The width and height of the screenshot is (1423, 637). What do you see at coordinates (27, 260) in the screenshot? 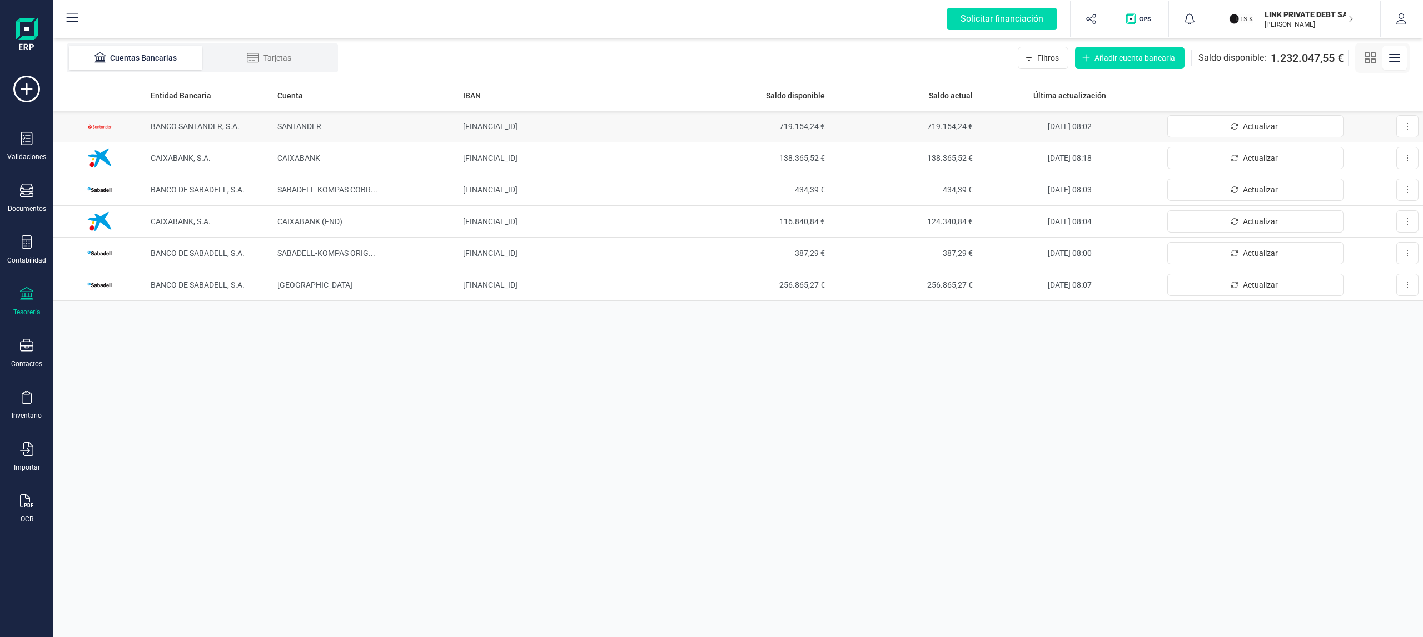
I see `div: Contabilidad` at bounding box center [27, 260].